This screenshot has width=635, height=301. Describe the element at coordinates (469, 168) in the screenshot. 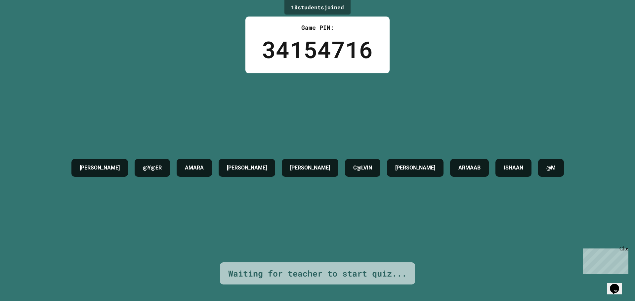

I see `h4: ARMAAB` at that location.